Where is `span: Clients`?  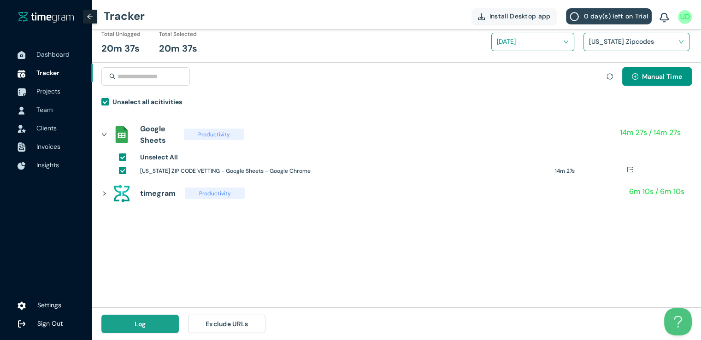
span: Clients is located at coordinates (47, 128).